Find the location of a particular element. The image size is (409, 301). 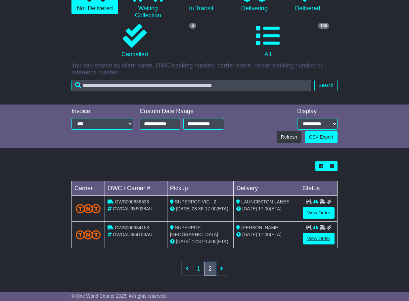

a: CSV Export is located at coordinates (321, 137).